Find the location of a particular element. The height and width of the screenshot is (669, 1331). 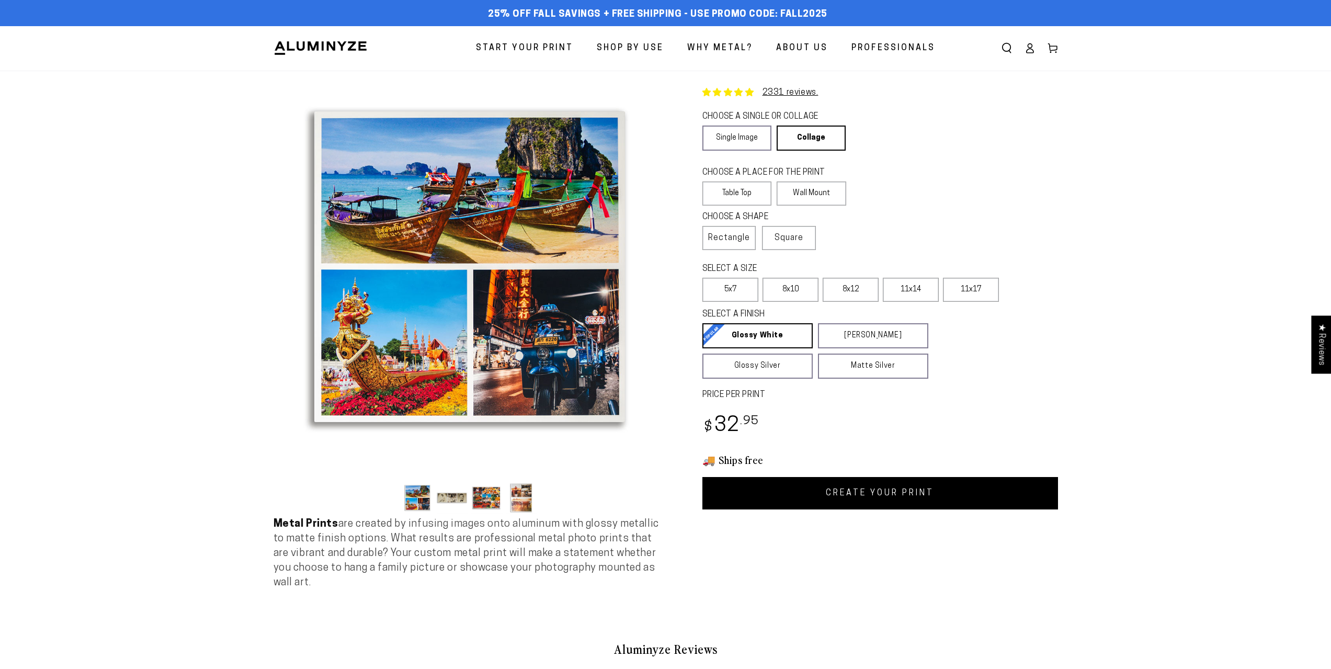

span: About Us is located at coordinates (802, 48).